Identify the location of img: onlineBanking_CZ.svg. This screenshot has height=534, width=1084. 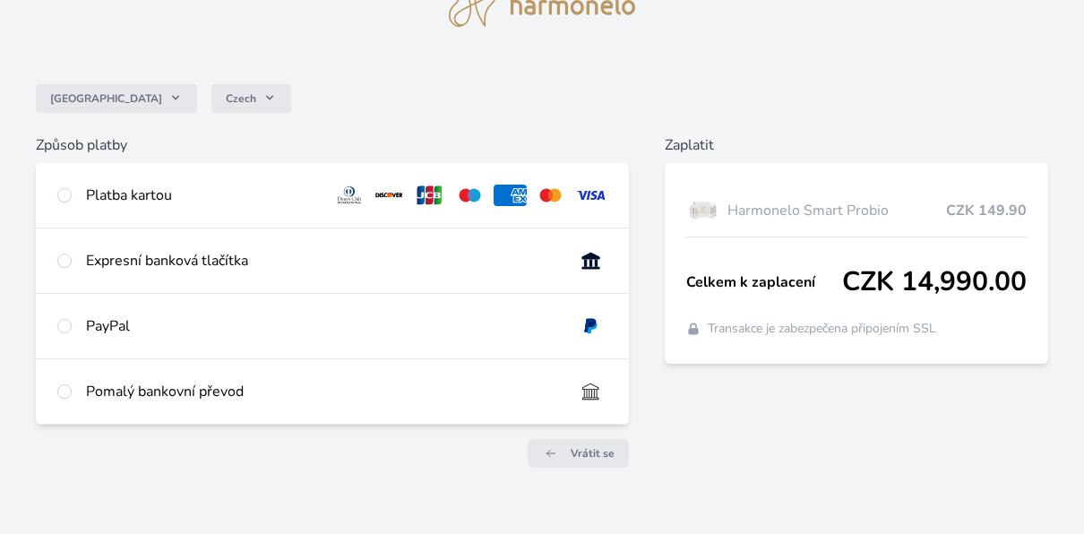
(590, 261).